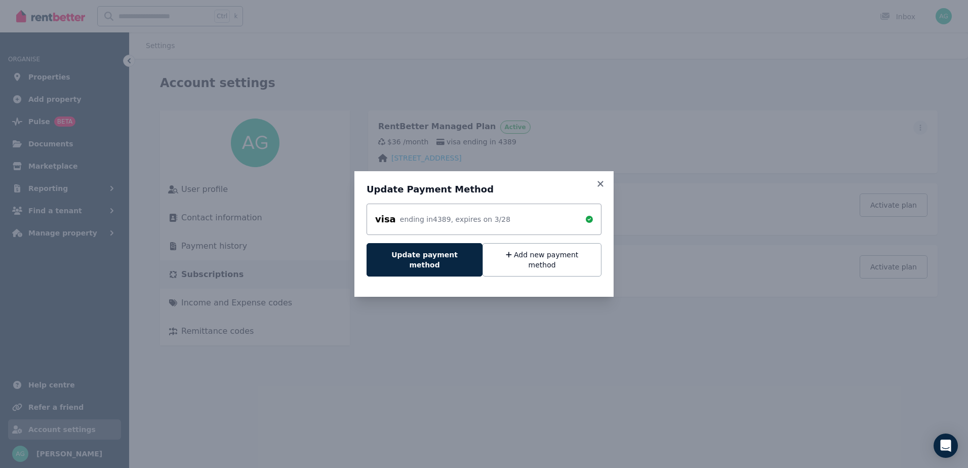  What do you see at coordinates (542, 260) in the screenshot?
I see `button: Add new payment method` at bounding box center [542, 260].